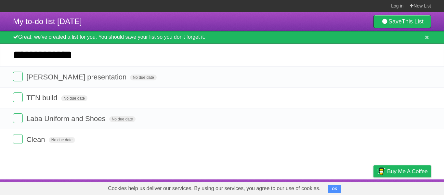 Image resolution: width=444 pixels, height=195 pixels. Describe the element at coordinates (67, 118) in the screenshot. I see `span: Laba Uniform and Shoes` at that location.